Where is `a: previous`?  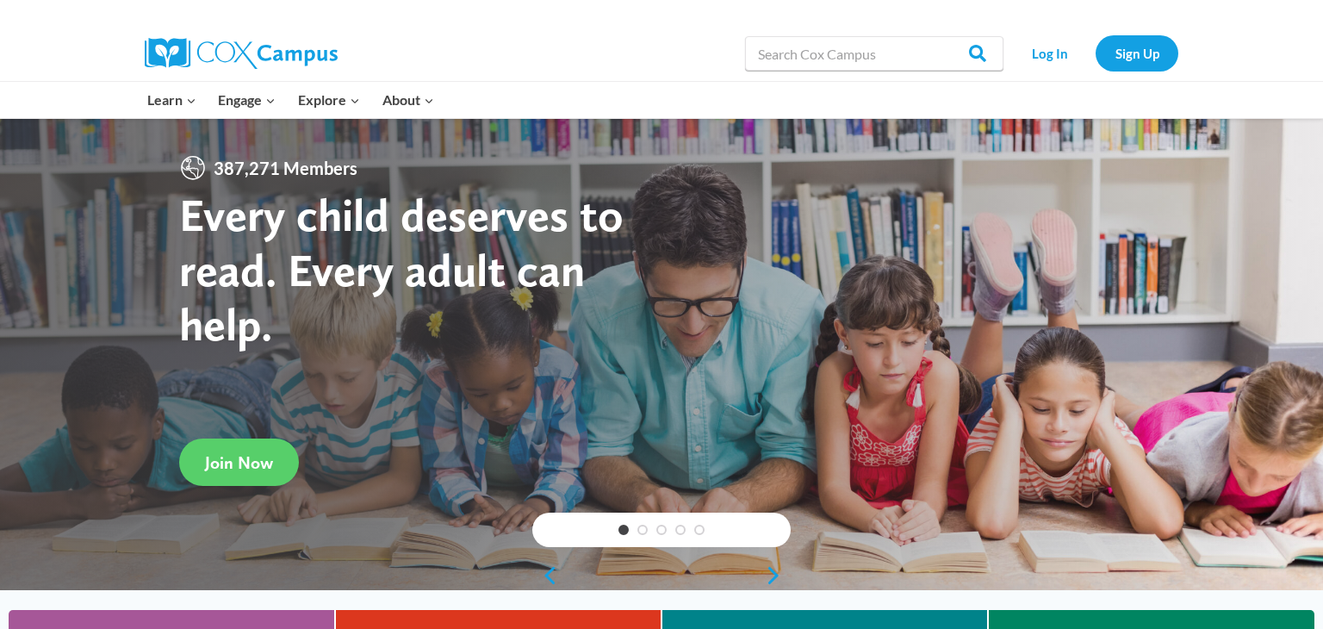
a: previous is located at coordinates (545, 575).